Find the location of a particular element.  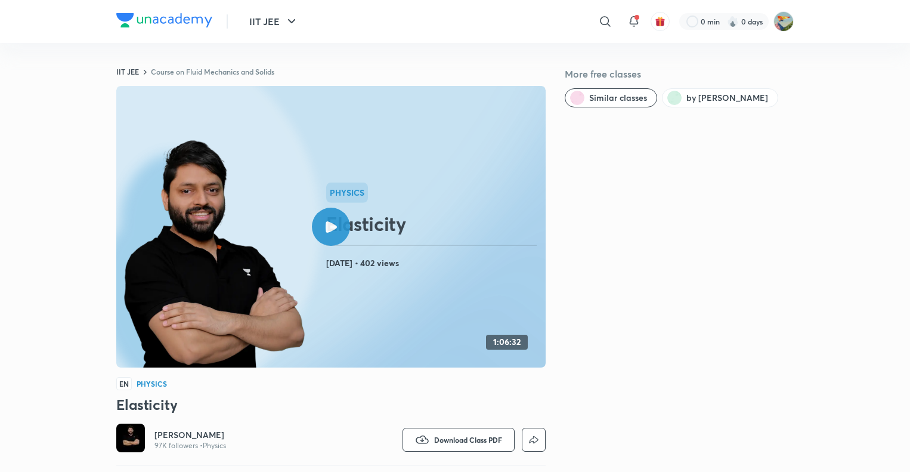

h4: Physics is located at coordinates (152, 384).